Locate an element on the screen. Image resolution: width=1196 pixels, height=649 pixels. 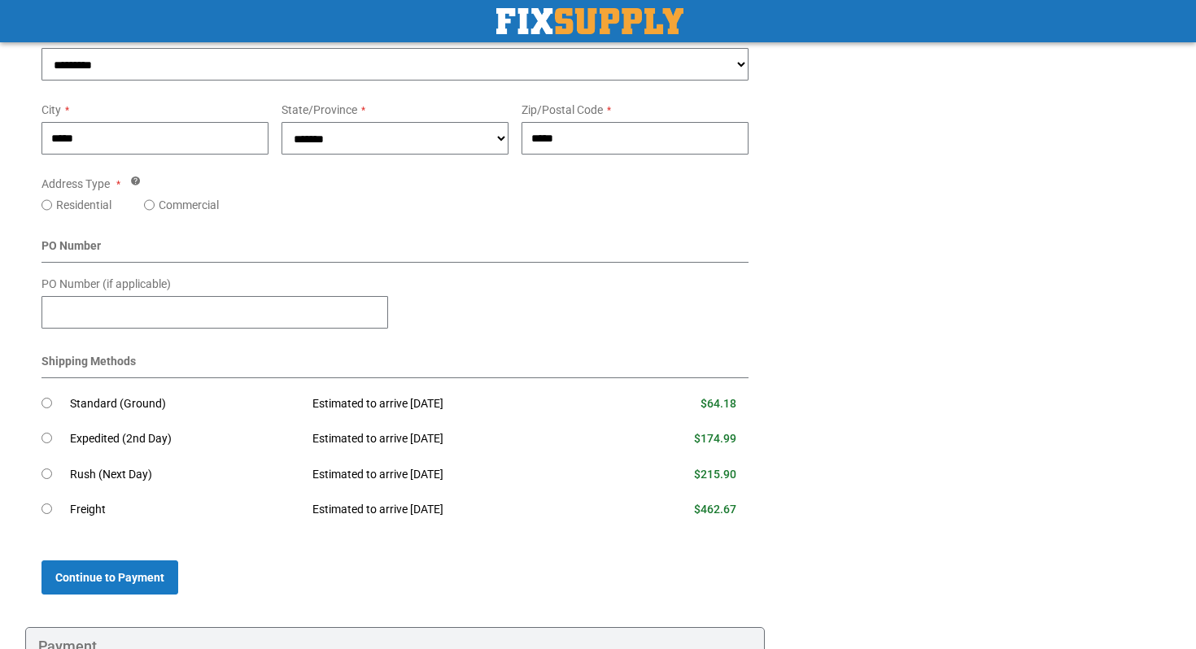
span: $174.99 is located at coordinates (715, 439).